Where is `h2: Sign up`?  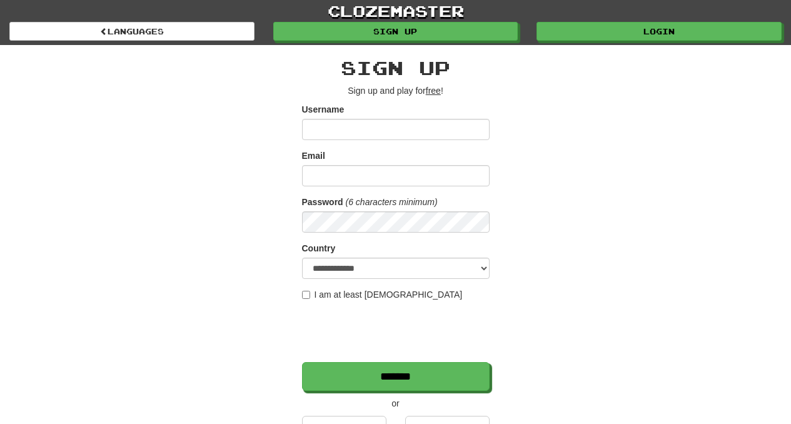
h2: Sign up is located at coordinates (396, 67).